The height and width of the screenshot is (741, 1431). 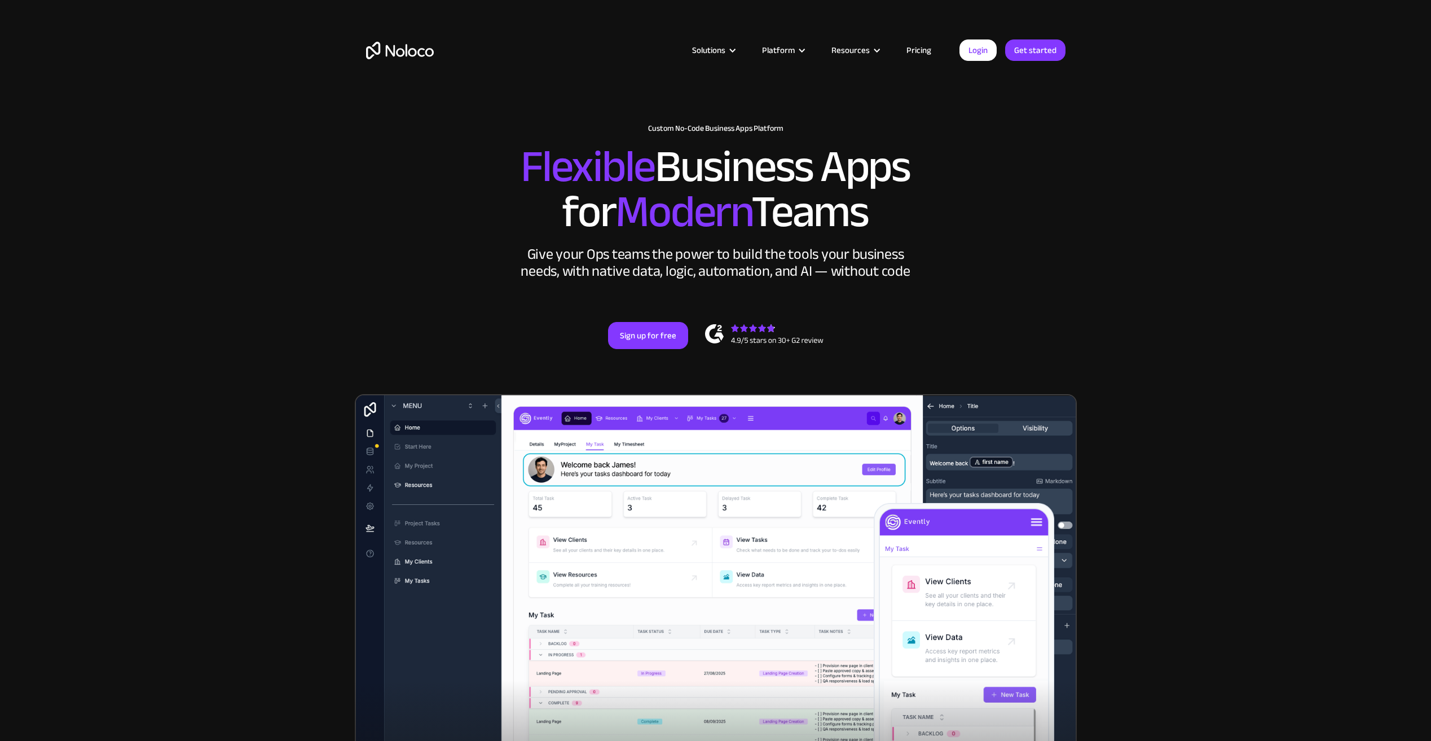 I want to click on div: Give your Ops teams the power to build the tools your business needs, with native data, logic, au..., so click(x=716, y=263).